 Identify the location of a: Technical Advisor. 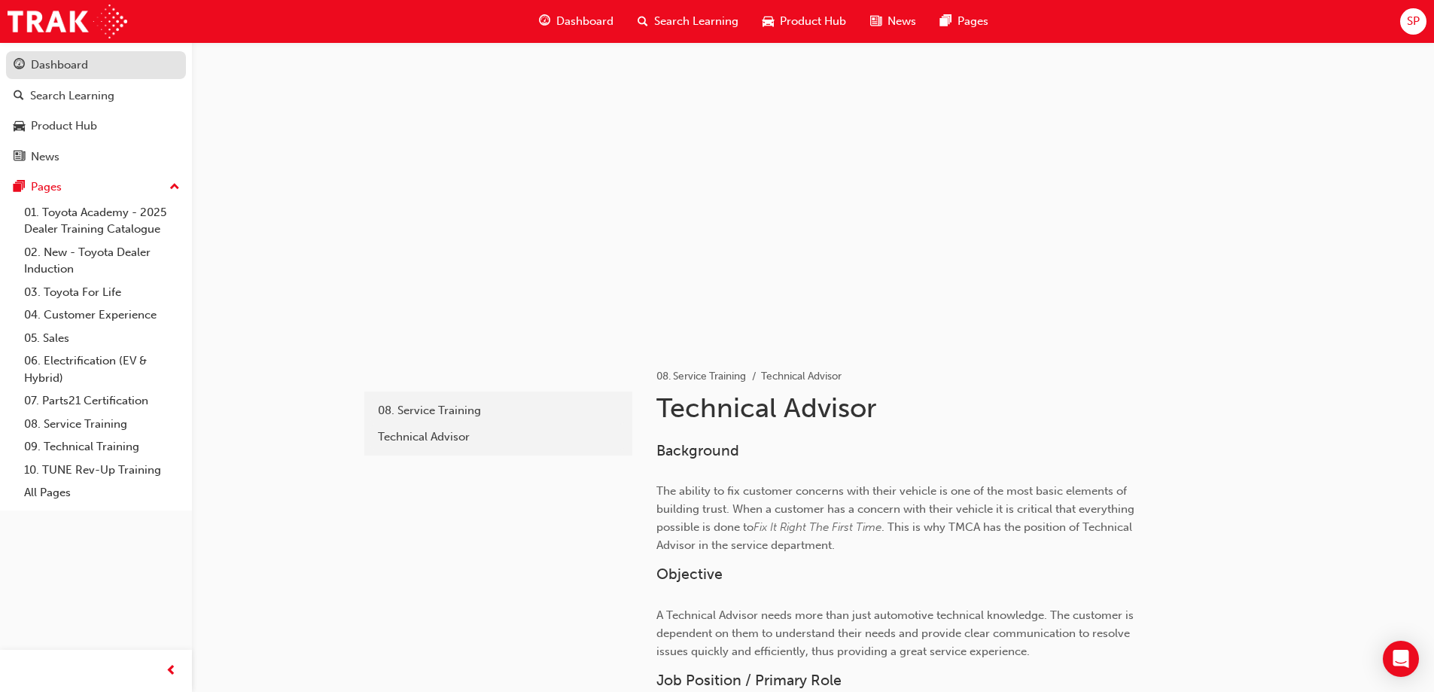
(498, 437).